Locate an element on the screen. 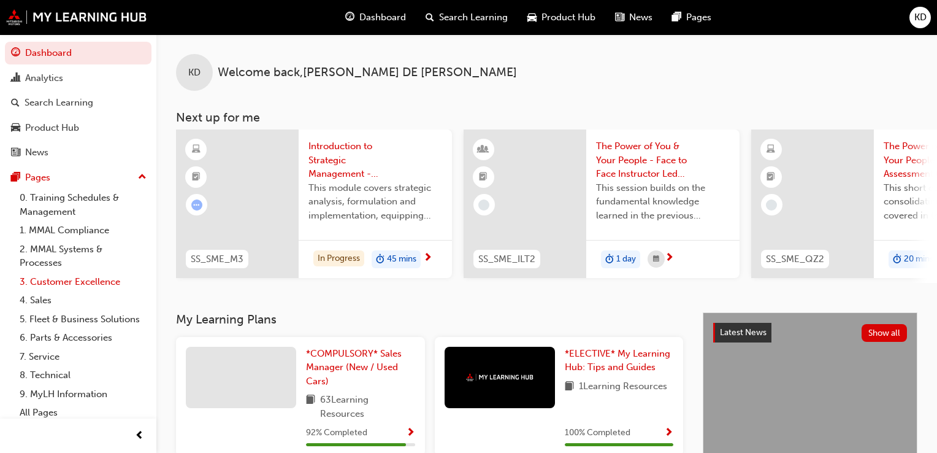  span: Introduction to Strategic Management - eLearning Module (Sales Manager Exceed Program) is located at coordinates (375, 160).